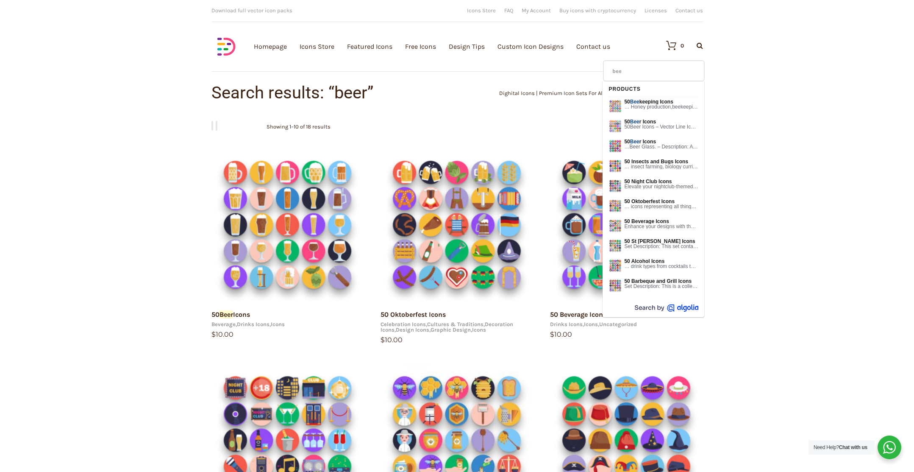 The image size is (914, 472). I want to click on a: 50Beekeeping Icons … Honey production,beekeeping, education. 4.hive Icon Traditional yellowhive …, so click(653, 104).